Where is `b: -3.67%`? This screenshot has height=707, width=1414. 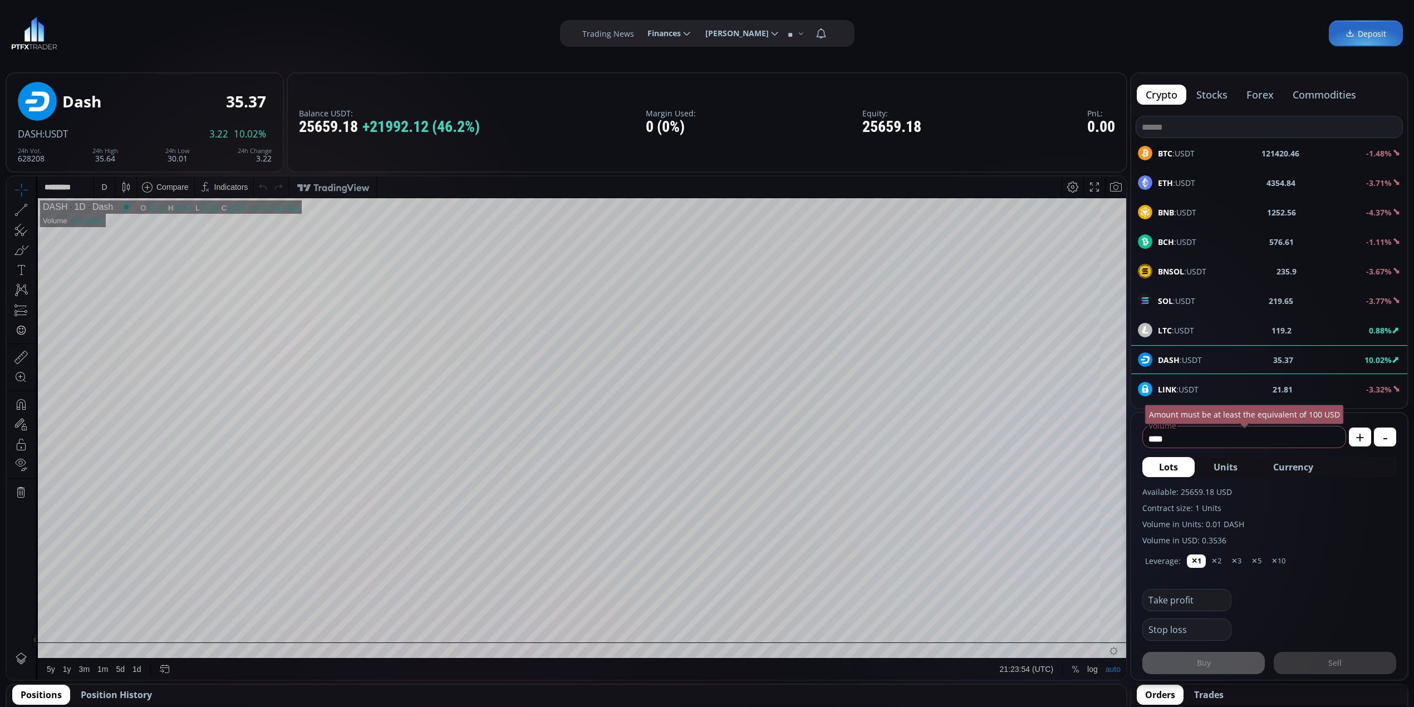 b: -3.67% is located at coordinates (1379, 271).